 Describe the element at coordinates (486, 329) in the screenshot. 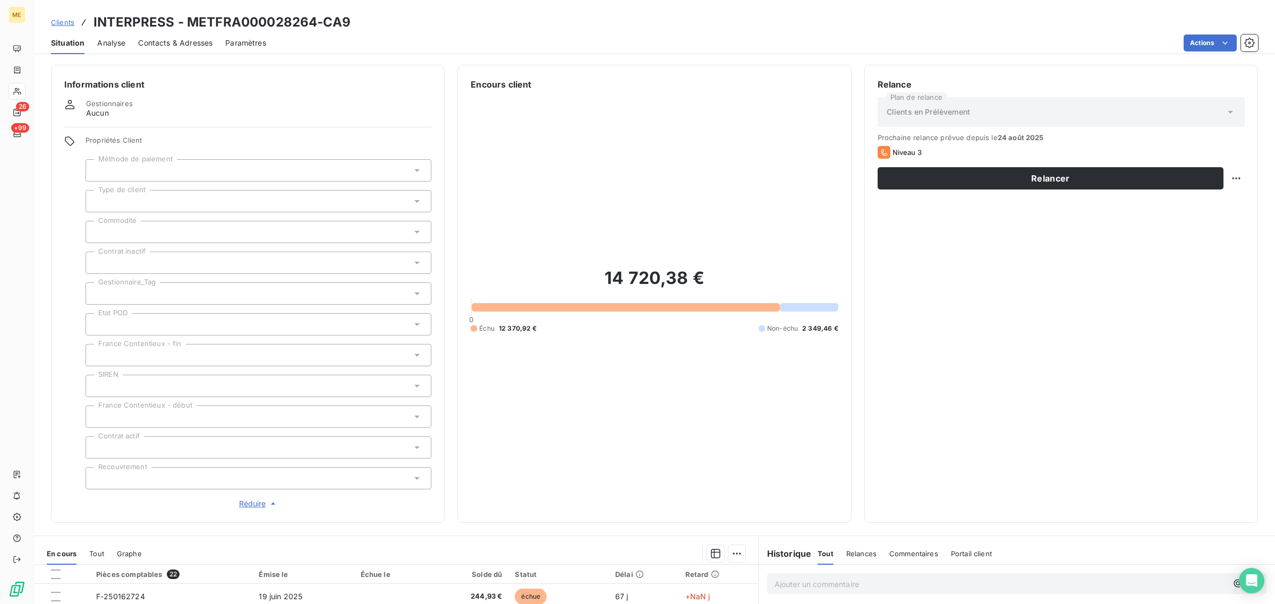

I see `span: Échu` at that location.